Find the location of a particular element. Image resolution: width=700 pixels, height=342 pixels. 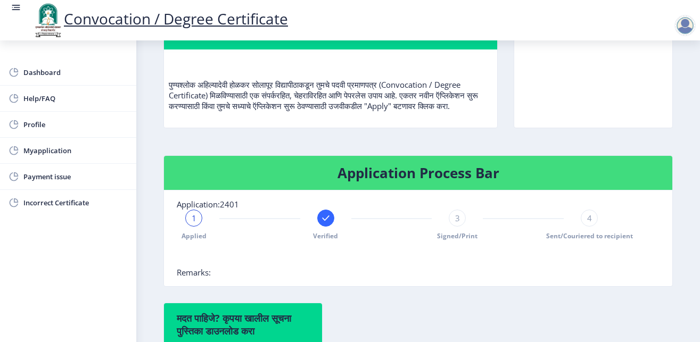

img: logo is located at coordinates (48, 20).